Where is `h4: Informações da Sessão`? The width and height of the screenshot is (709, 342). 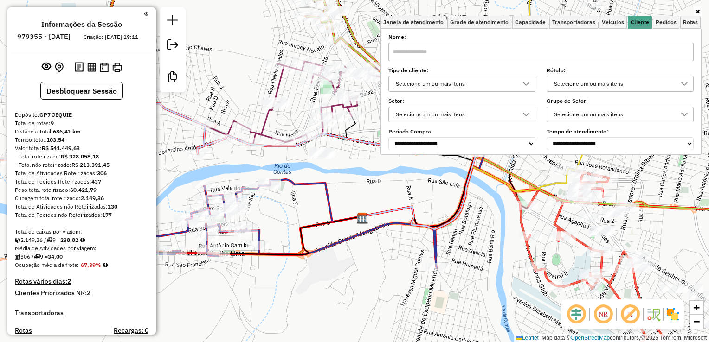 h4: Informações da Sessão is located at coordinates (82, 24).